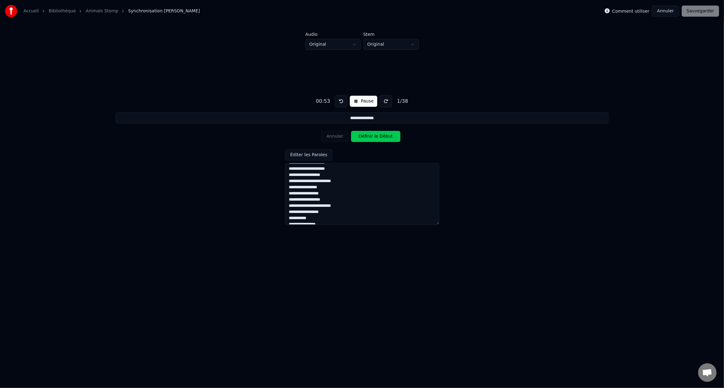 This screenshot has width=724, height=388. What do you see at coordinates (391, 34) in the screenshot?
I see `label: Stem` at bounding box center [391, 34].